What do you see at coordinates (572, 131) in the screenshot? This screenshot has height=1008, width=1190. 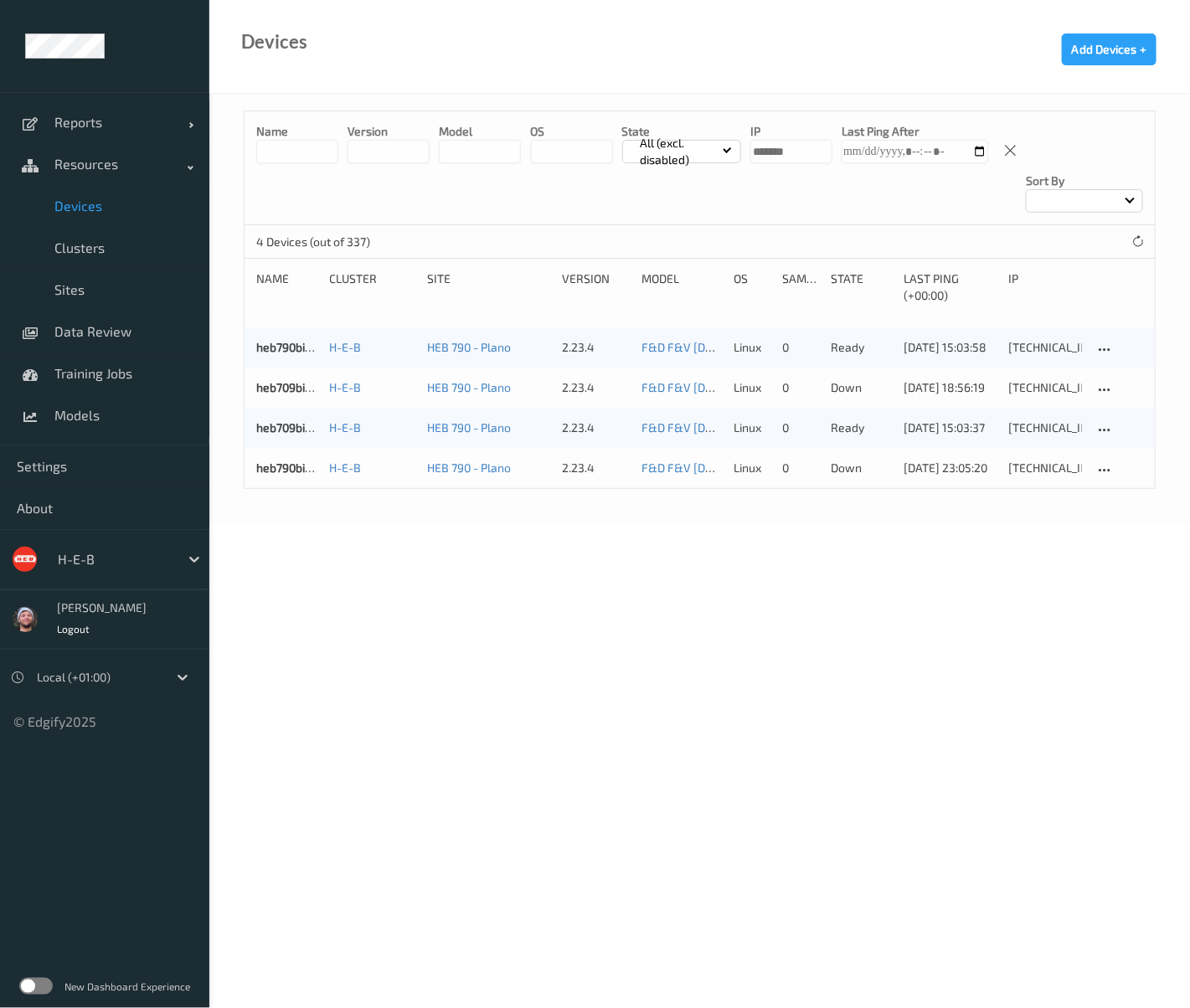 I see `p: OS` at bounding box center [572, 131].